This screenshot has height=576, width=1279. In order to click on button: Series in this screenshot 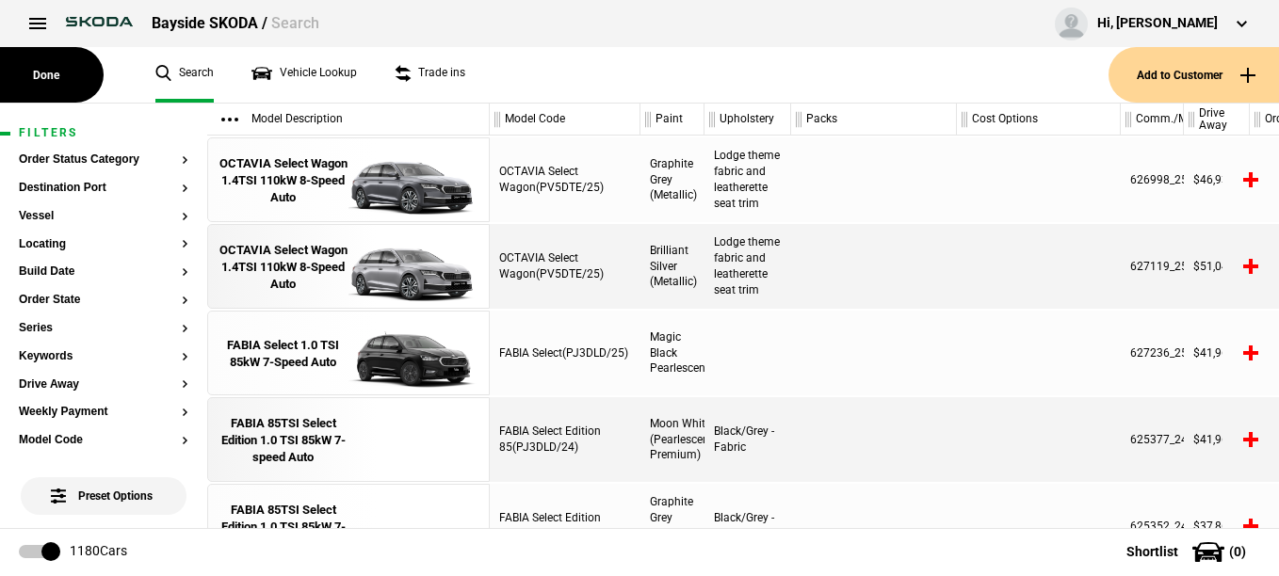, I will do `click(104, 329)`.